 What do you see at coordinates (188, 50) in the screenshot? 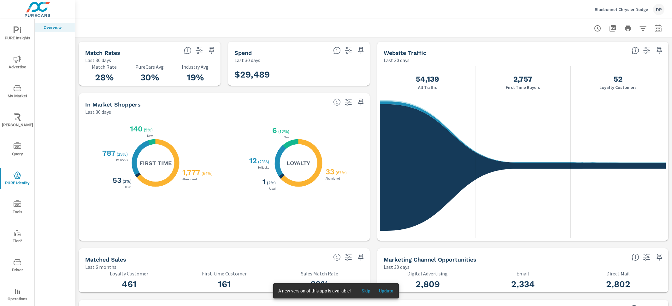
I see `span: Match rate: % of Identifiable Traffic. Pure Identity avg: Avg match rate of all PURE Identity cus...` at bounding box center [188, 50].